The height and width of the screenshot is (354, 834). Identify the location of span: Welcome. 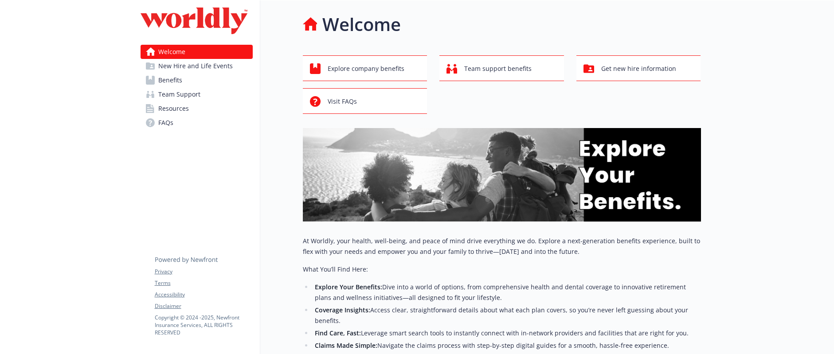
(172, 52).